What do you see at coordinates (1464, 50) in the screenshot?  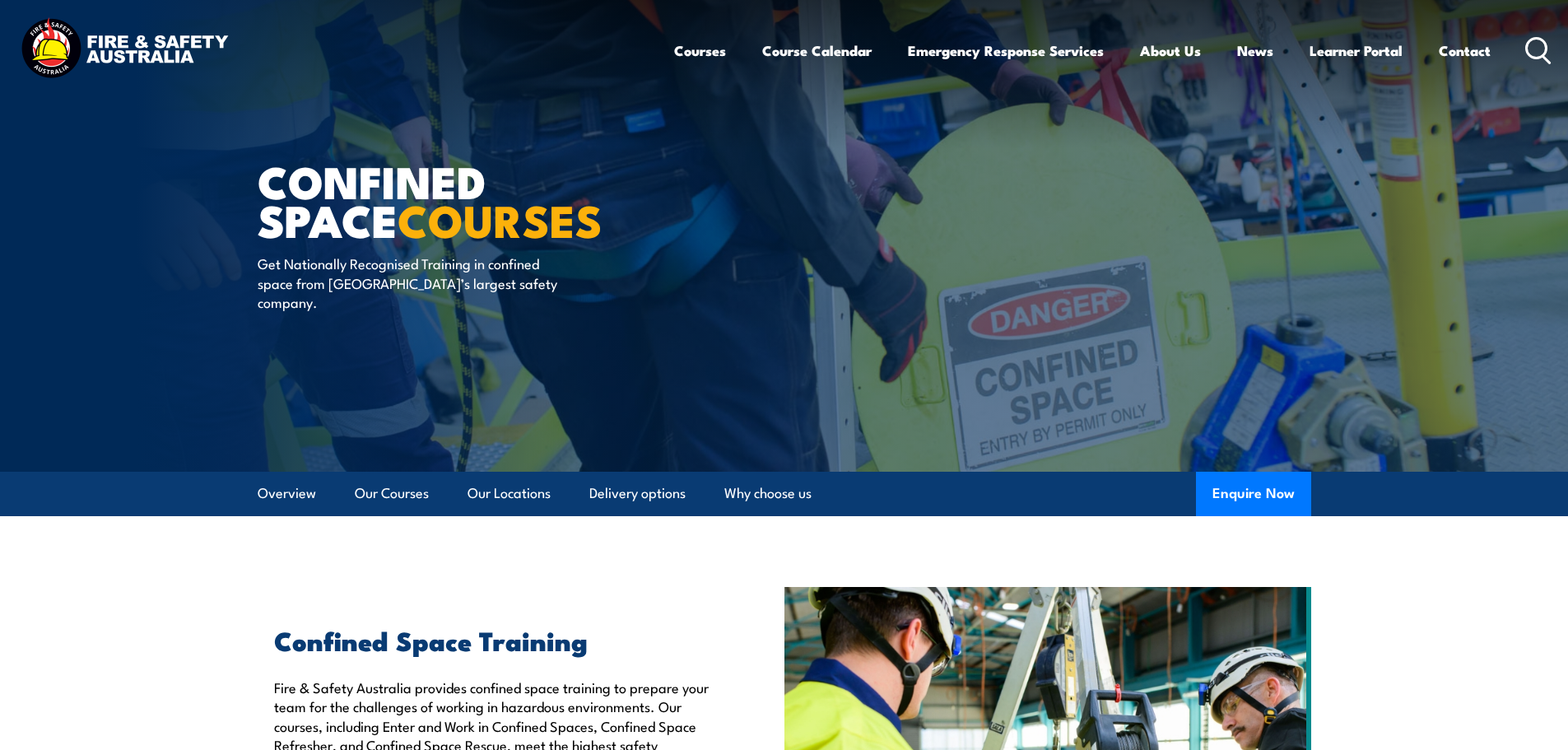 I see `a: Contact` at bounding box center [1464, 50].